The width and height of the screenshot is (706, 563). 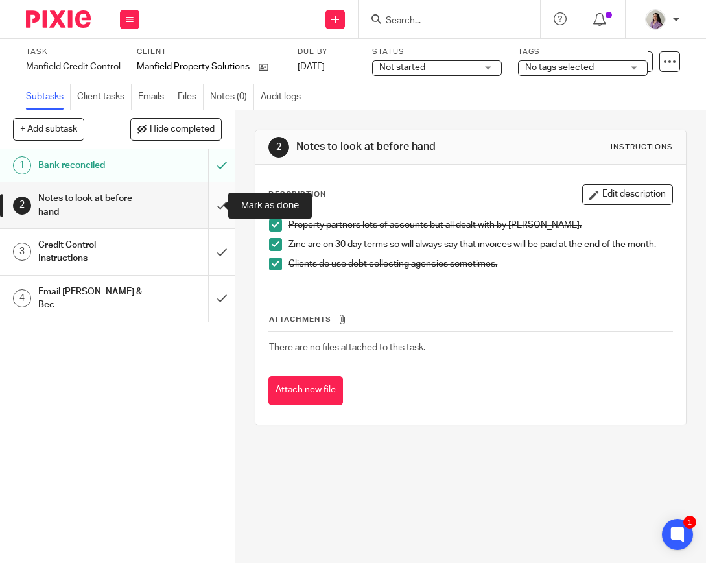 What do you see at coordinates (437, 52) in the screenshot?
I see `label: Status` at bounding box center [437, 52].